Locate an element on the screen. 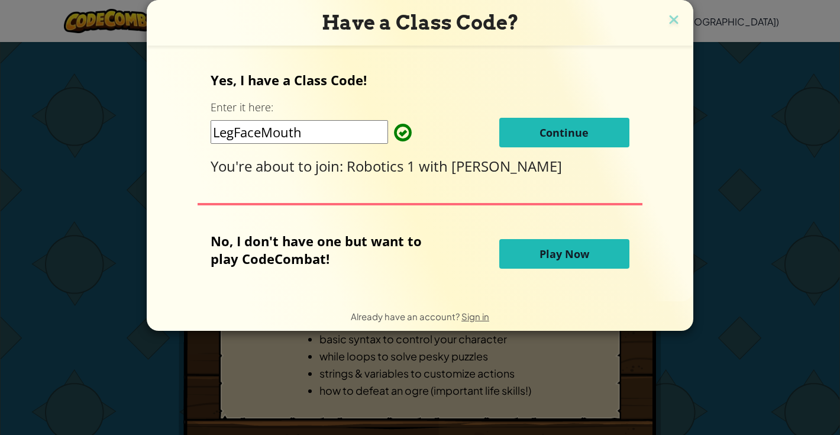 The image size is (840, 435). img: close icon is located at coordinates (674, 21).